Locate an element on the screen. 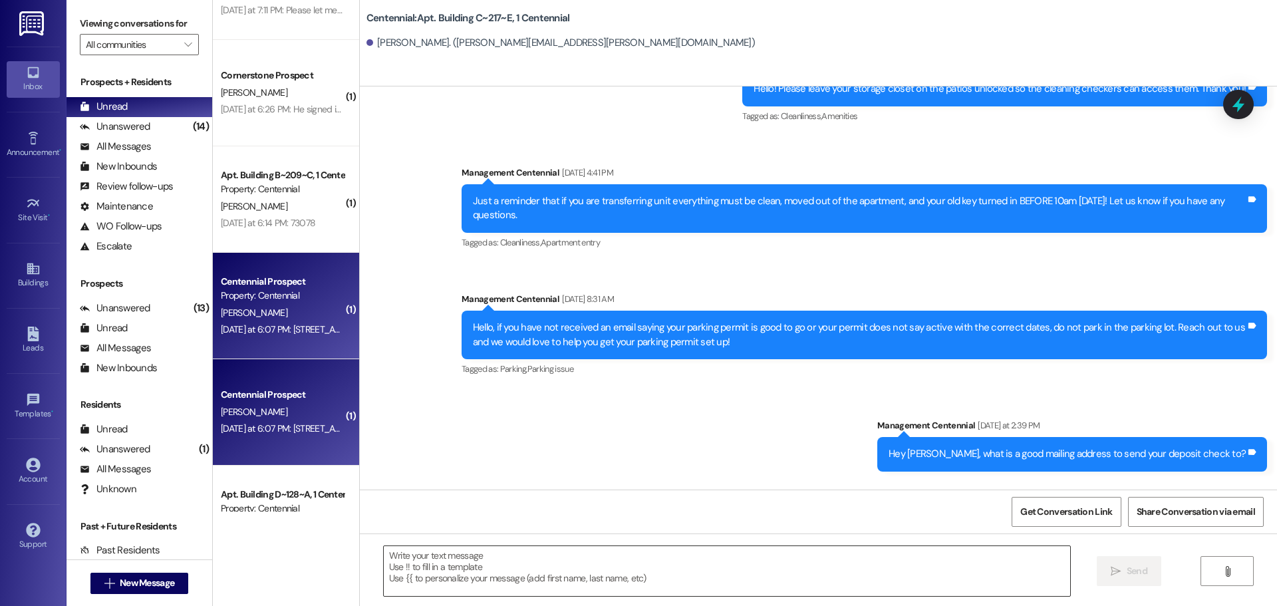  div: (1) is located at coordinates (204, 449).